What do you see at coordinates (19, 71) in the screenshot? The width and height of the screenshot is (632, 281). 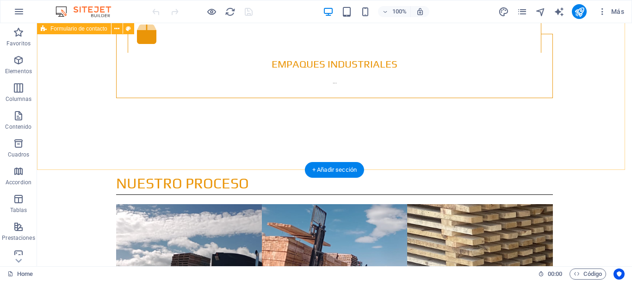 I see `p: Elementos` at bounding box center [19, 71].